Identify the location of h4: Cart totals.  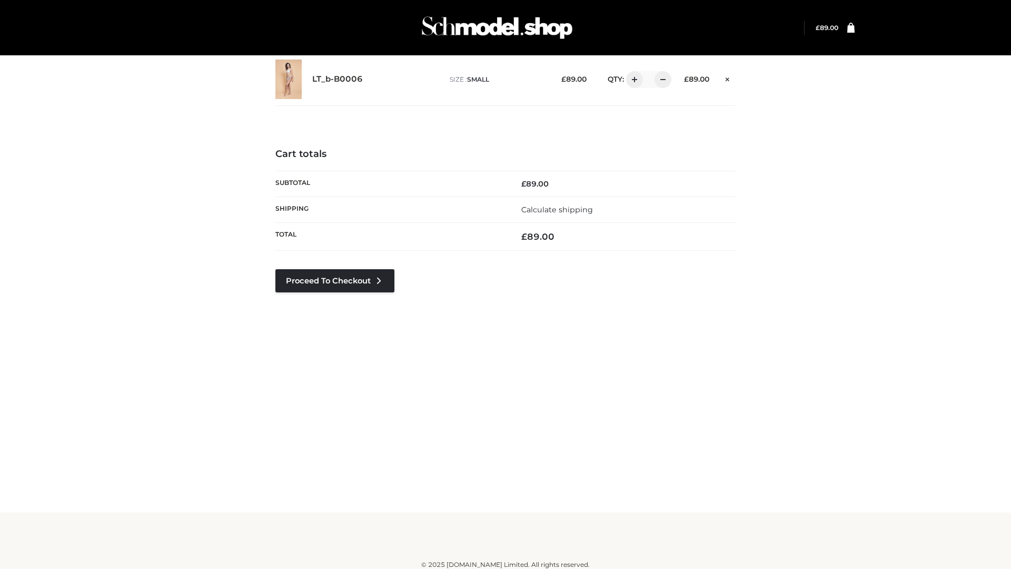
(505, 154).